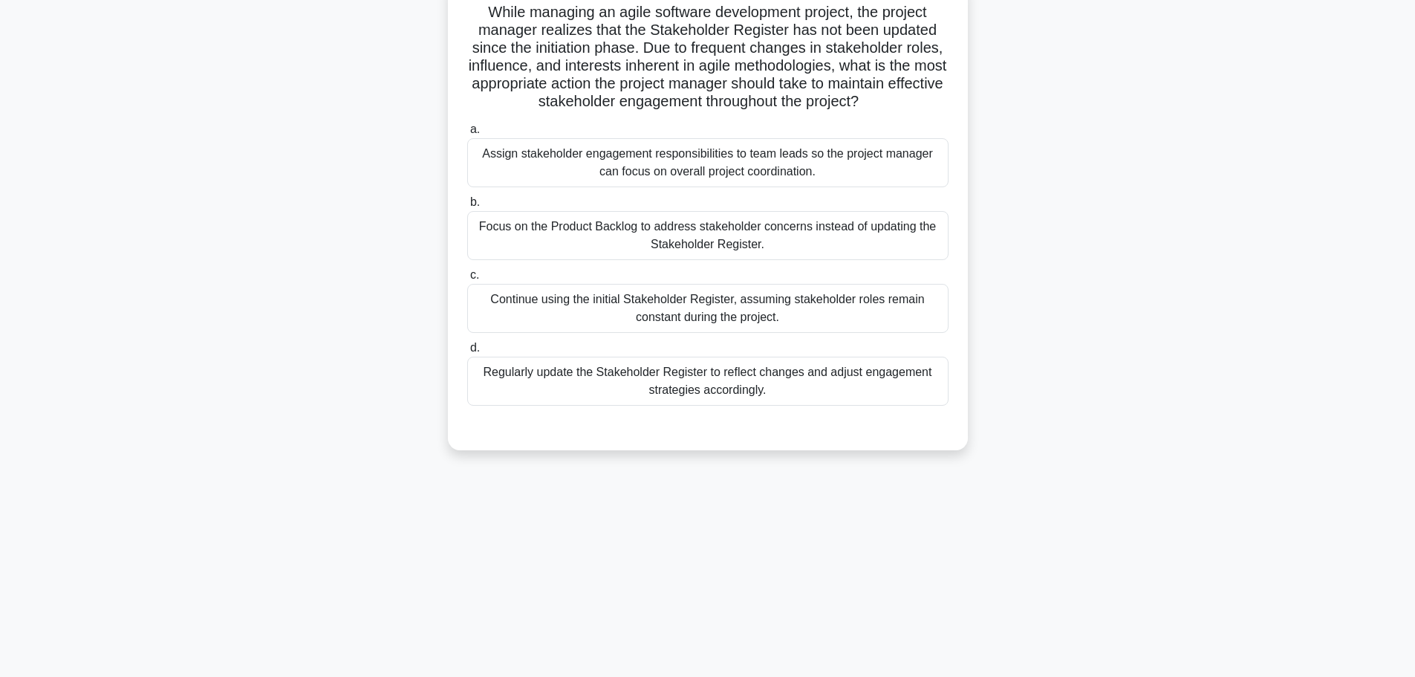  What do you see at coordinates (708, 57) in the screenshot?
I see `h5: While managing an agile software development project, the project manager realizes that the Stake...` at bounding box center [708, 57].